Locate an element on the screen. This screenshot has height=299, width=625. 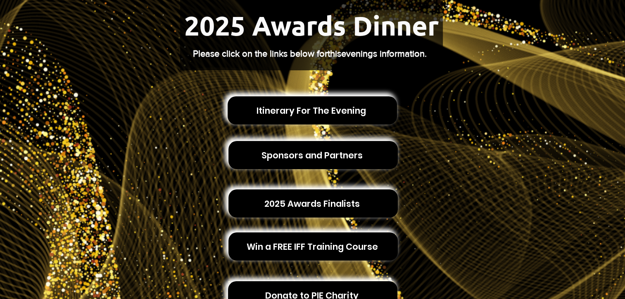
span: Win a FREE IFF Training Course is located at coordinates (313, 246).